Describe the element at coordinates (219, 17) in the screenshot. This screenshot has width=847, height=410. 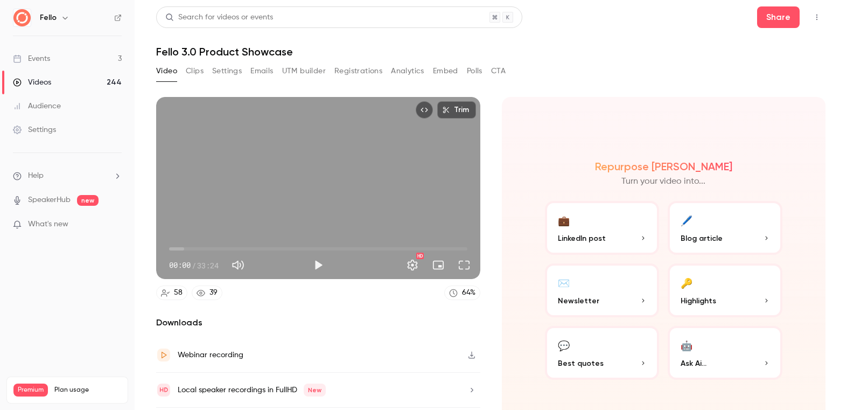
I see `div: Search for videos or events` at that location.